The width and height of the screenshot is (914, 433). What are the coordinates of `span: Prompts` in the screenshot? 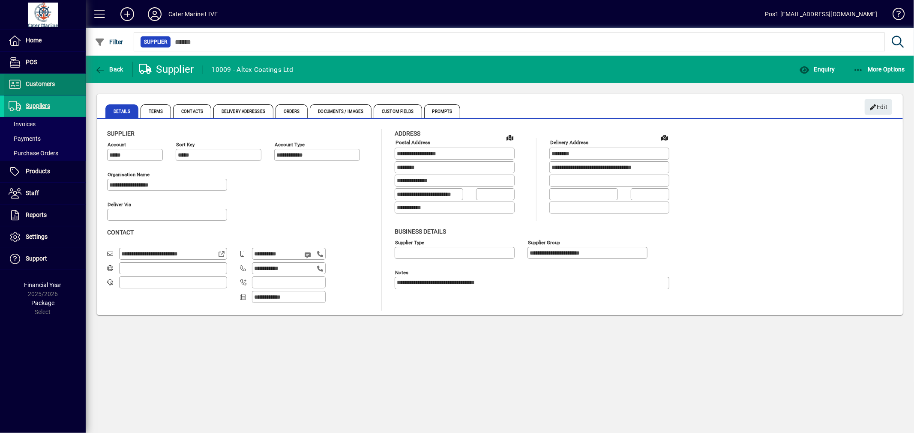 It's located at (442, 111).